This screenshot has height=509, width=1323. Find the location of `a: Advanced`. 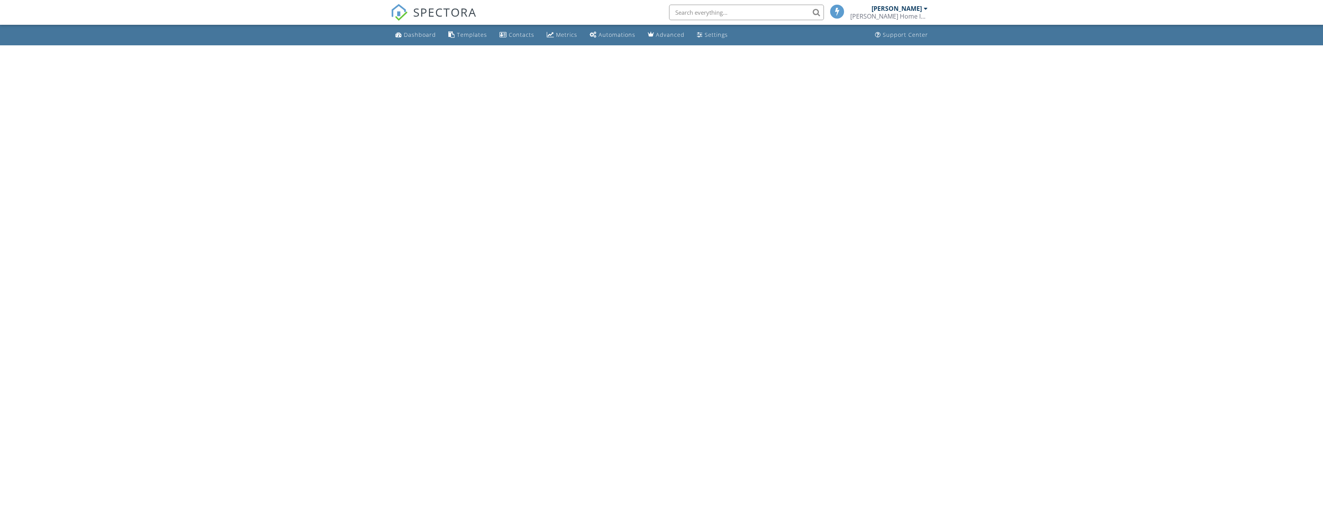

a: Advanced is located at coordinates (666, 35).